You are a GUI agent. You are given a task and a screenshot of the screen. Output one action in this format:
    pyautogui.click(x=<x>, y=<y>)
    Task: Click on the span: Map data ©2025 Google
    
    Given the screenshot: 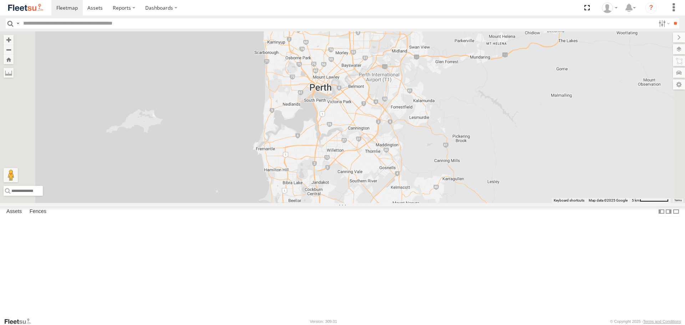 What is the action you would take?
    pyautogui.click(x=608, y=200)
    